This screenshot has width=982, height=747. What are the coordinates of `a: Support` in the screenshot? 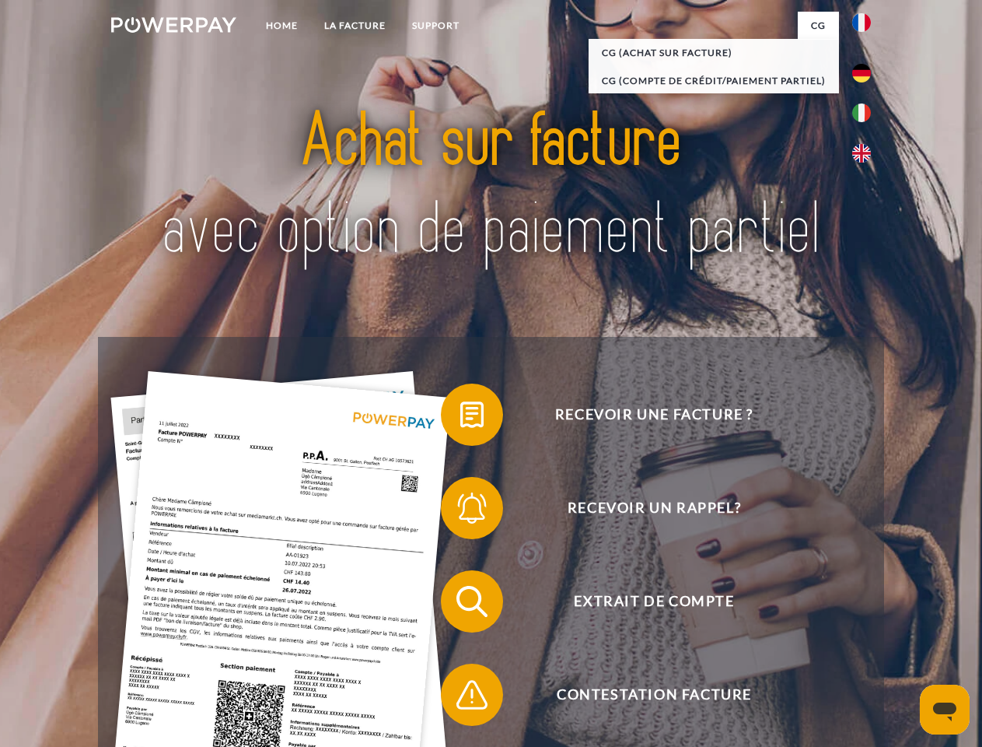 It's located at (436, 26).